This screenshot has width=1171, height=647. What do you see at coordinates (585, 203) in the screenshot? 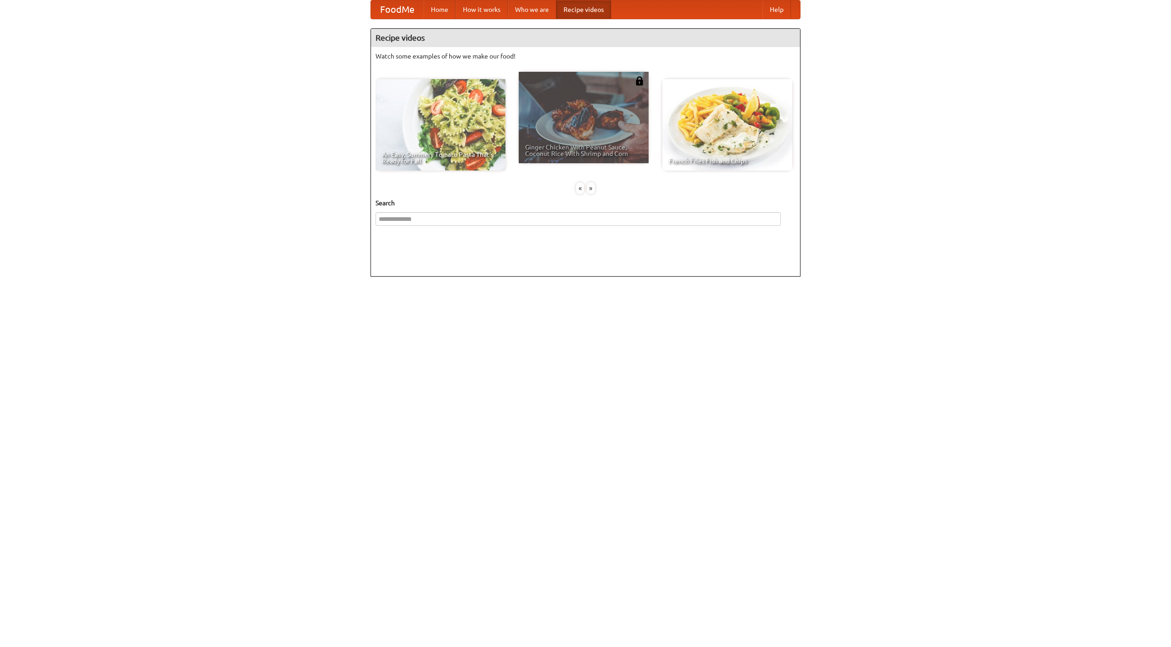
I see `h5: Search` at bounding box center [585, 203].